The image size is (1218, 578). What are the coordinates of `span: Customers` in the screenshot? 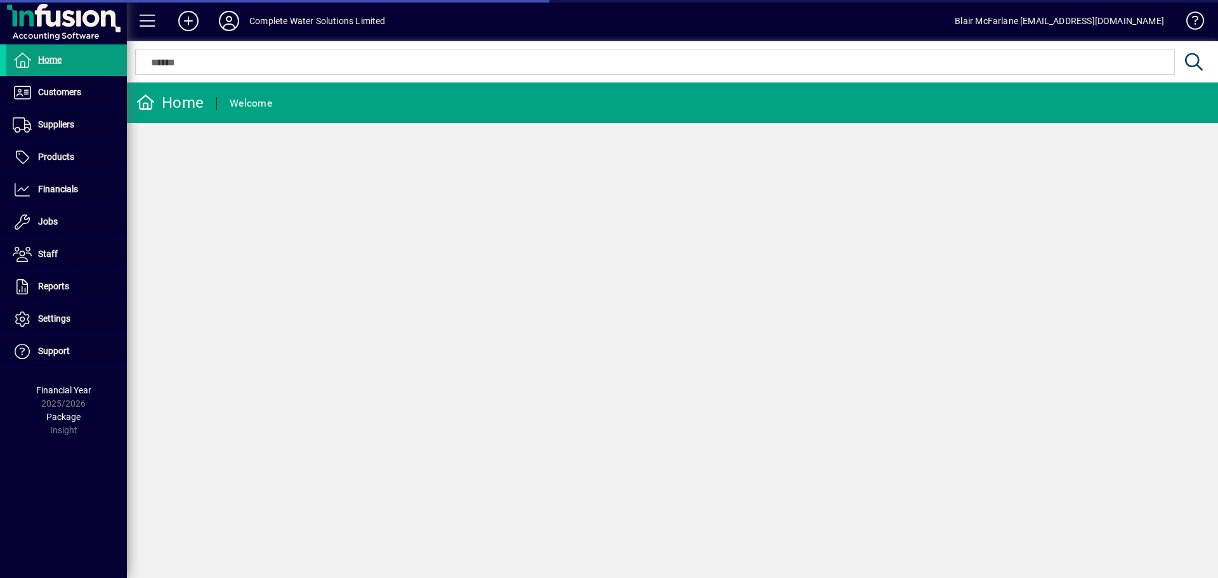 It's located at (60, 92).